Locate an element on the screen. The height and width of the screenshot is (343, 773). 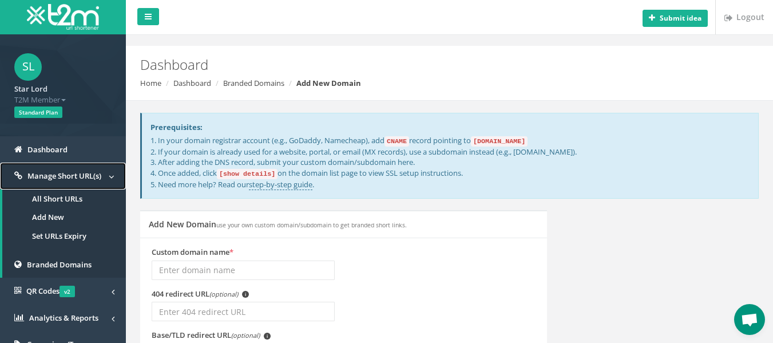
span: Standard Plan is located at coordinates (38, 112).